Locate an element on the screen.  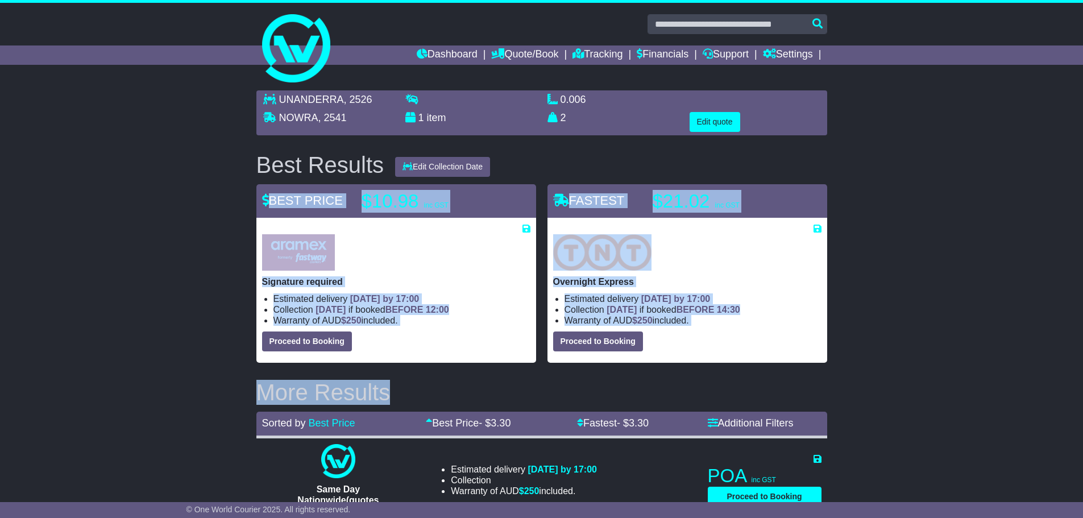
p: $10.98 is located at coordinates (433, 201).